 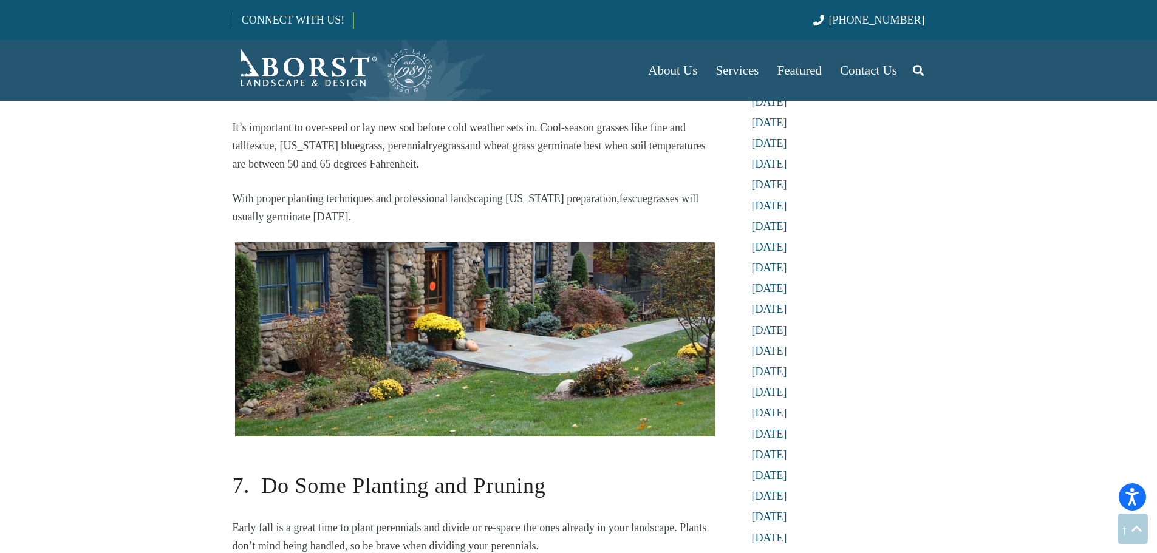 I want to click on span: Featured, so click(x=799, y=70).